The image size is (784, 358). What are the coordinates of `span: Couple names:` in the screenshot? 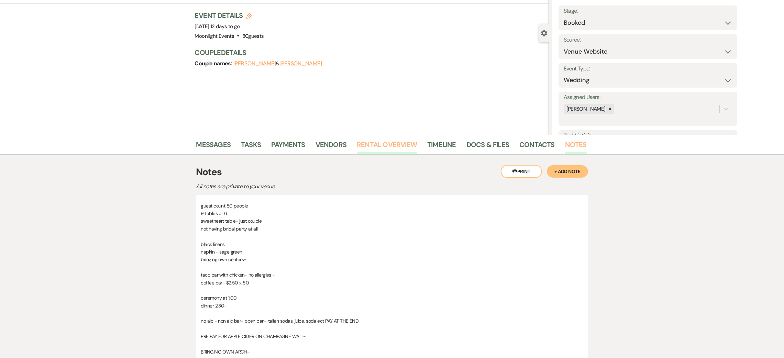 It's located at (214, 63).